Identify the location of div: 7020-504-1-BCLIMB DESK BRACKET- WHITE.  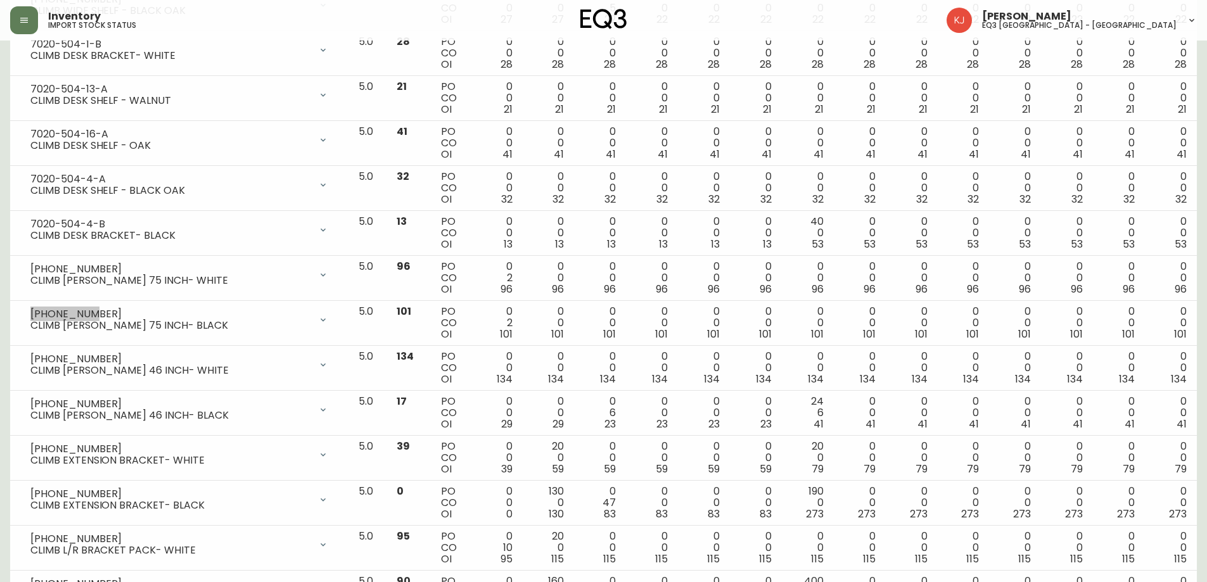
(179, 50).